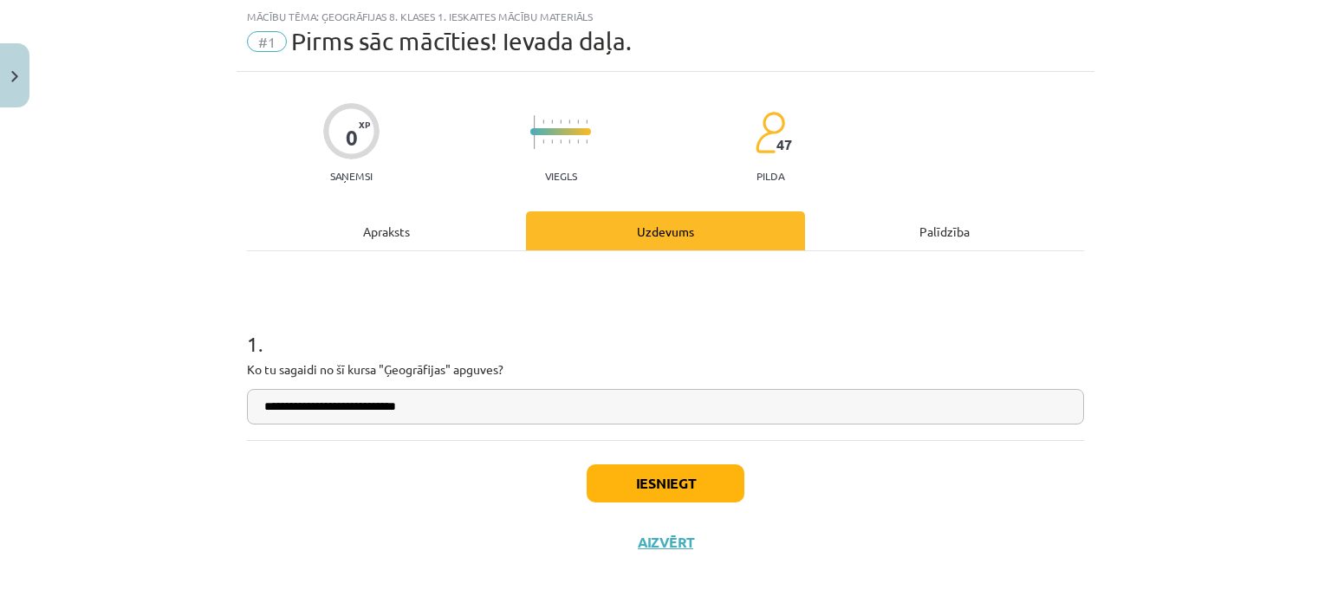  Describe the element at coordinates (665, 542) in the screenshot. I see `button: Aizvērt` at that location.